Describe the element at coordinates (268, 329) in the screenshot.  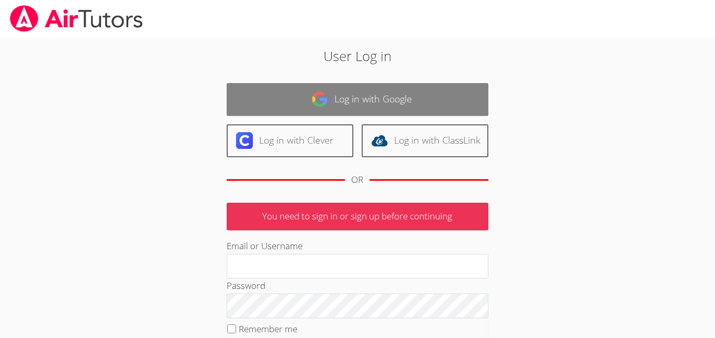
I see `label: Remember me` at that location.